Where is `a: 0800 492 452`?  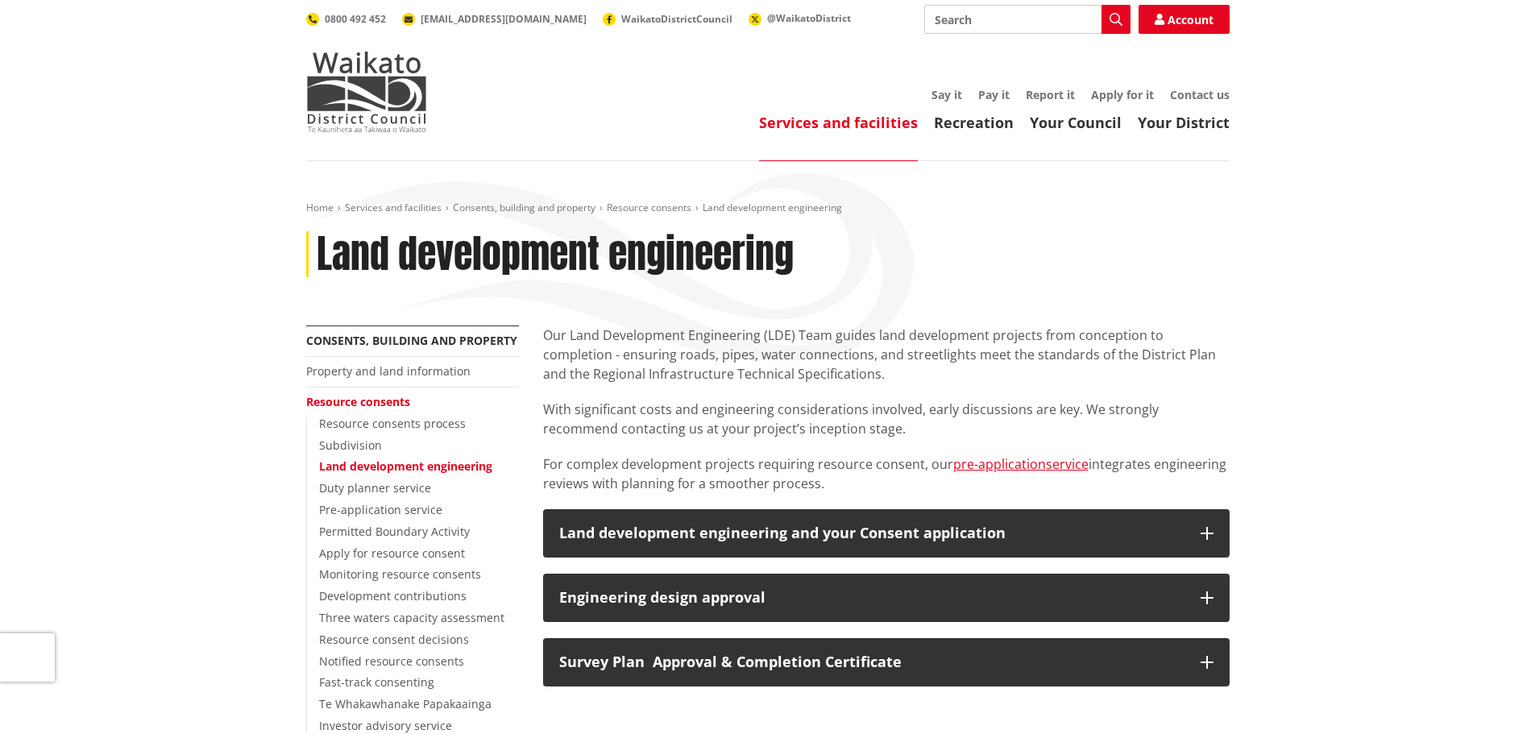
a: 0800 492 452 is located at coordinates (346, 19).